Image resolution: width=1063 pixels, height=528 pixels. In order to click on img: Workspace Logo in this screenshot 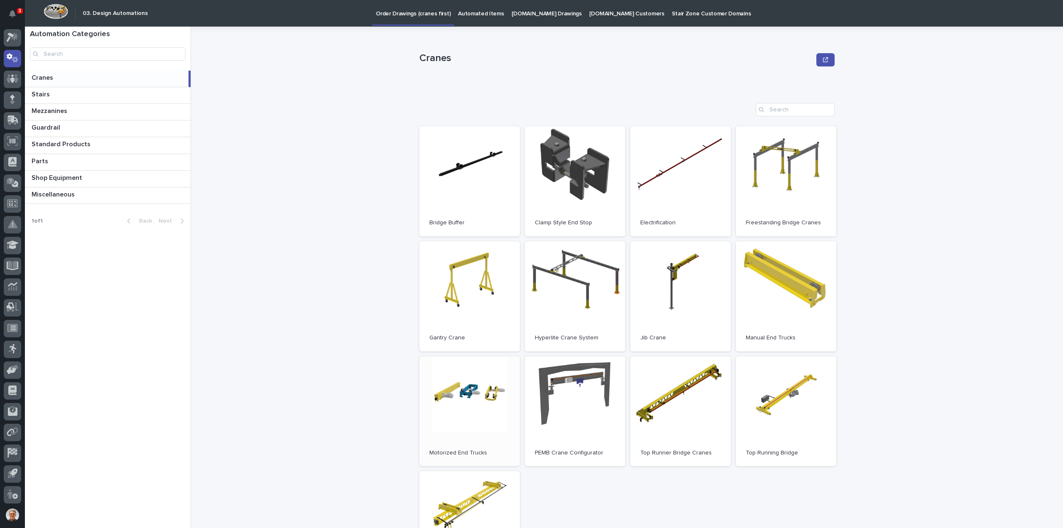, I will do `click(56, 11)`.